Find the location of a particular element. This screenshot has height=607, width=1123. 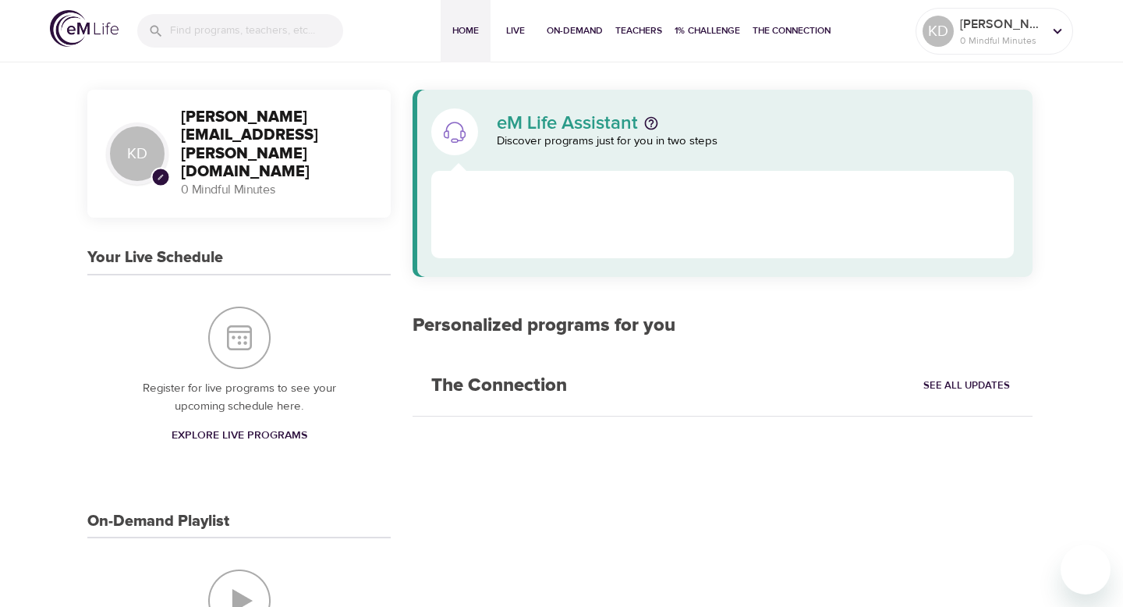

h3: On-Demand Playlist is located at coordinates (158, 521).